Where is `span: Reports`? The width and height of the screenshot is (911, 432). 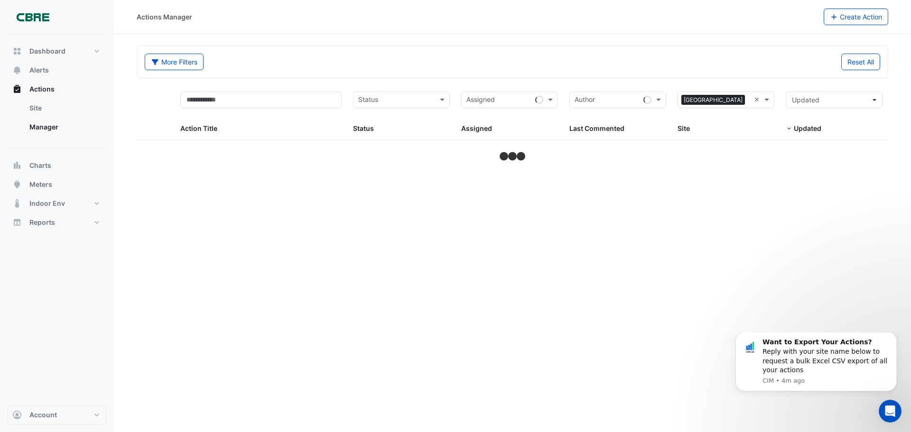 span: Reports is located at coordinates (42, 222).